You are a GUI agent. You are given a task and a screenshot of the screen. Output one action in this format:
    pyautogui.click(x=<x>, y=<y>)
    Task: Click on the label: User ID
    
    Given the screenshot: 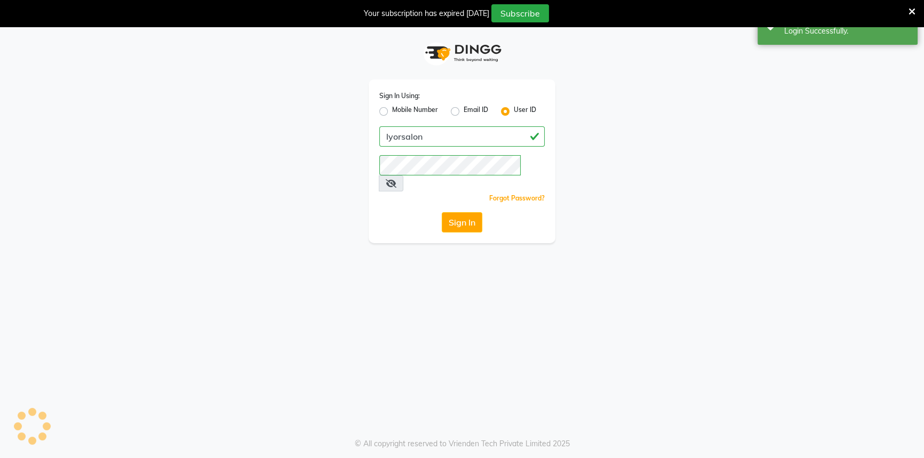 What is the action you would take?
    pyautogui.click(x=525, y=112)
    